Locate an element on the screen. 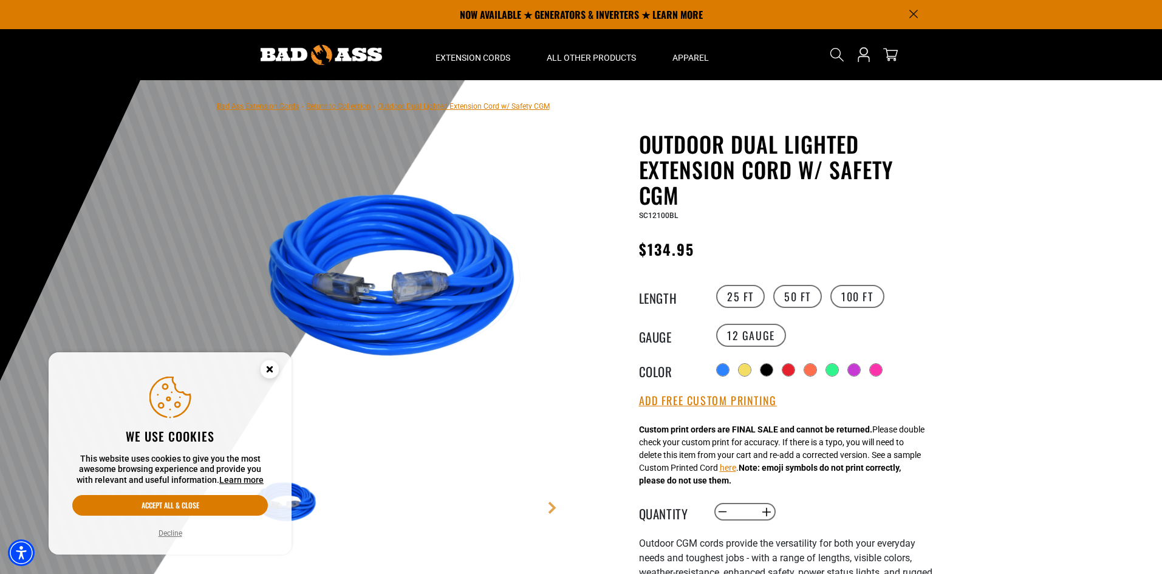  button: here is located at coordinates (728, 468).